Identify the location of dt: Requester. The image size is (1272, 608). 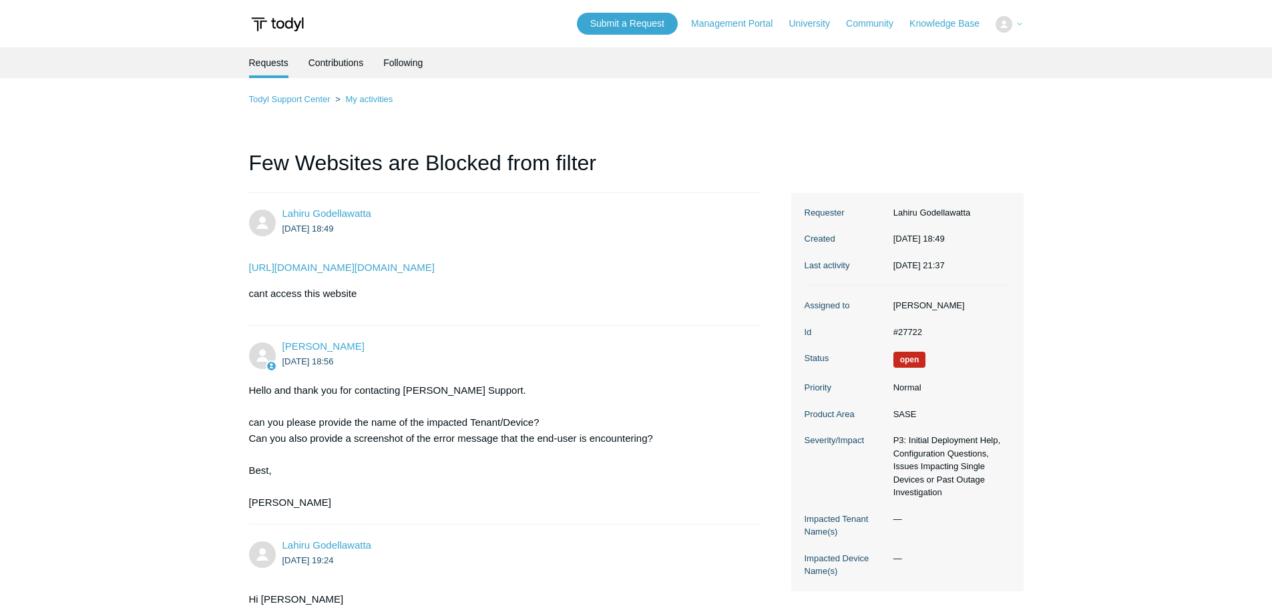
(845, 213).